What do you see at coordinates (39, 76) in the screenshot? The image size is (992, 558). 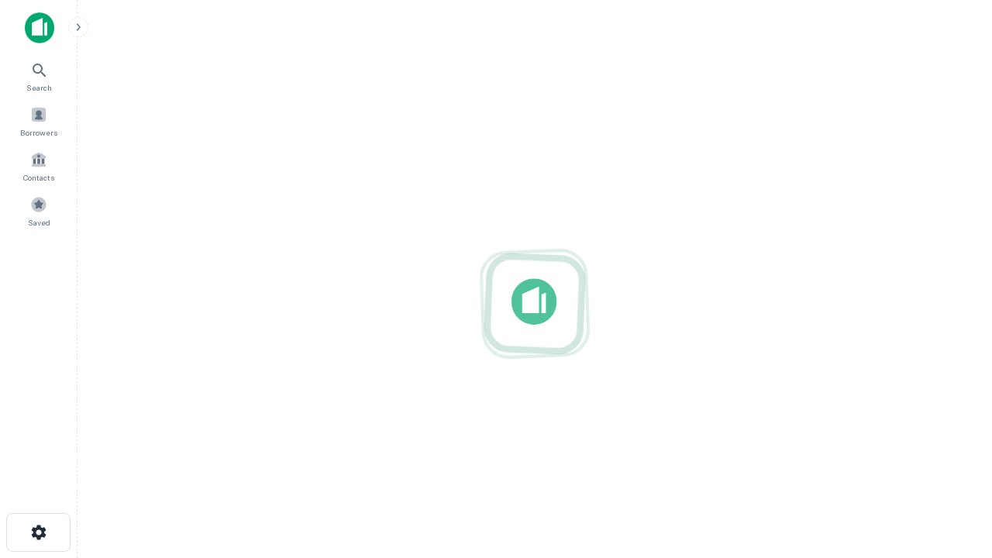 I see `a: Search` at bounding box center [39, 76].